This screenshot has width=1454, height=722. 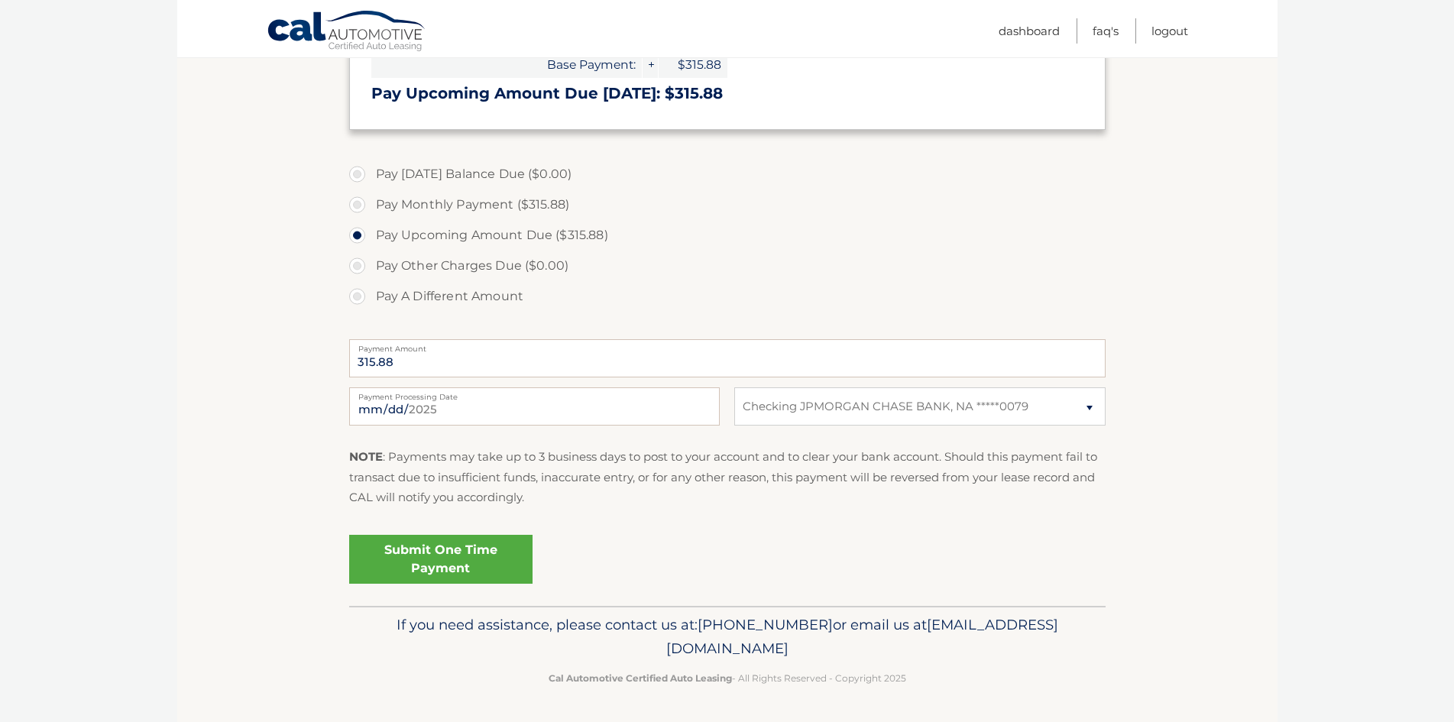 I want to click on p: - All Rights Reserved - Copyright 2025, so click(x=727, y=678).